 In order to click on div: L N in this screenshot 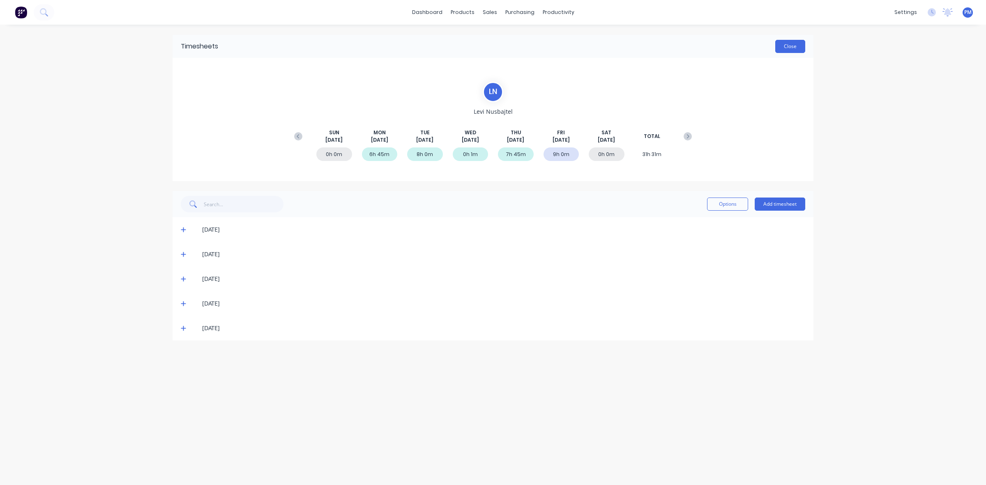, I will do `click(493, 92)`.